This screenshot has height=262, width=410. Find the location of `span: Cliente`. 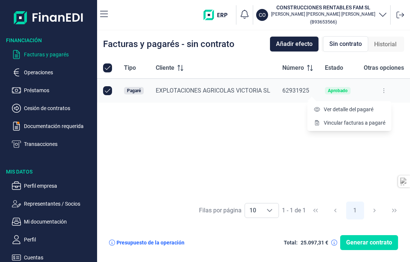

span: Cliente is located at coordinates (165, 68).